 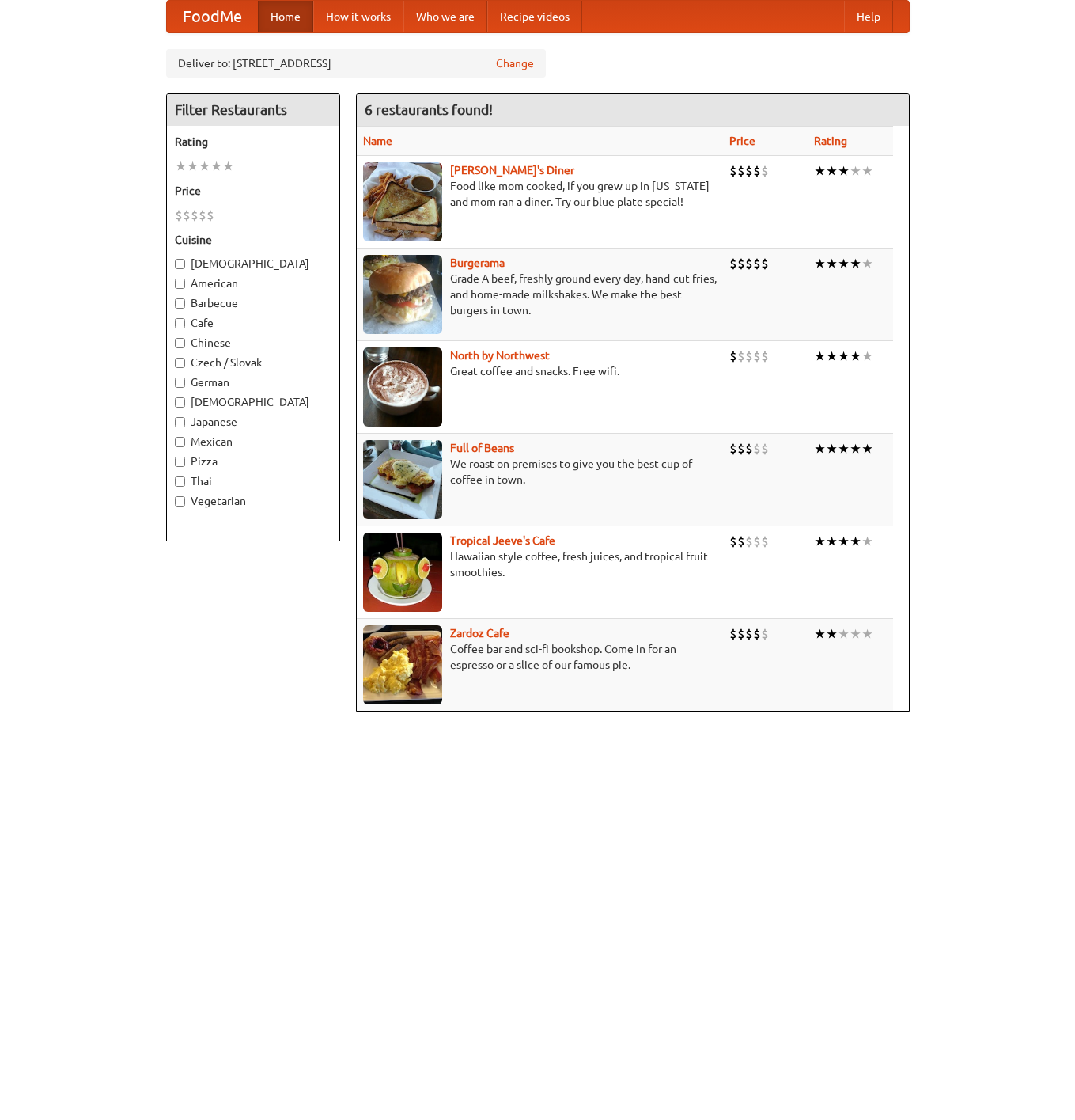 What do you see at coordinates (253, 481) in the screenshot?
I see `label: Thai` at bounding box center [253, 481].